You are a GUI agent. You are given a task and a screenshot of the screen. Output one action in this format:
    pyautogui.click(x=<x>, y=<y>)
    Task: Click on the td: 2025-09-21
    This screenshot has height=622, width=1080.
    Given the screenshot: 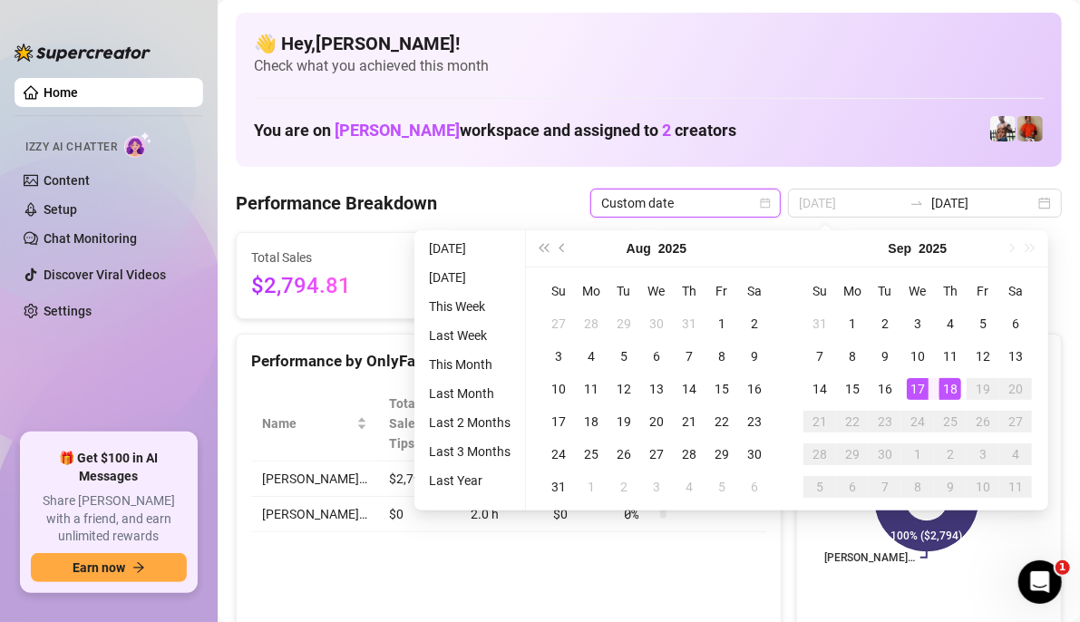 What is the action you would take?
    pyautogui.click(x=820, y=422)
    